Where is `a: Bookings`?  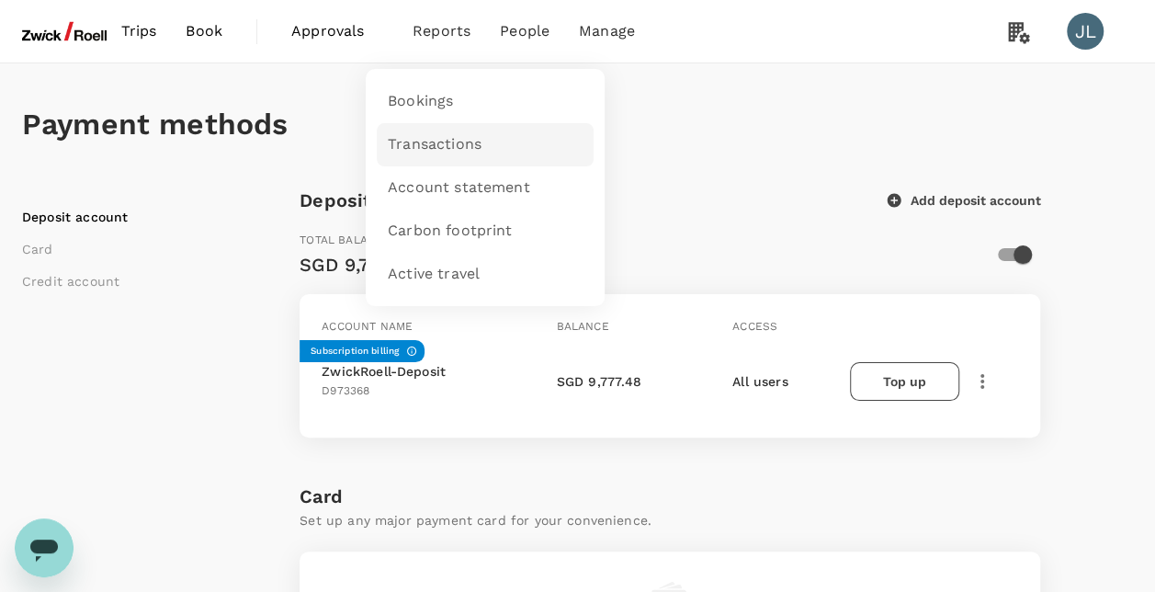 a: Bookings is located at coordinates (485, 101).